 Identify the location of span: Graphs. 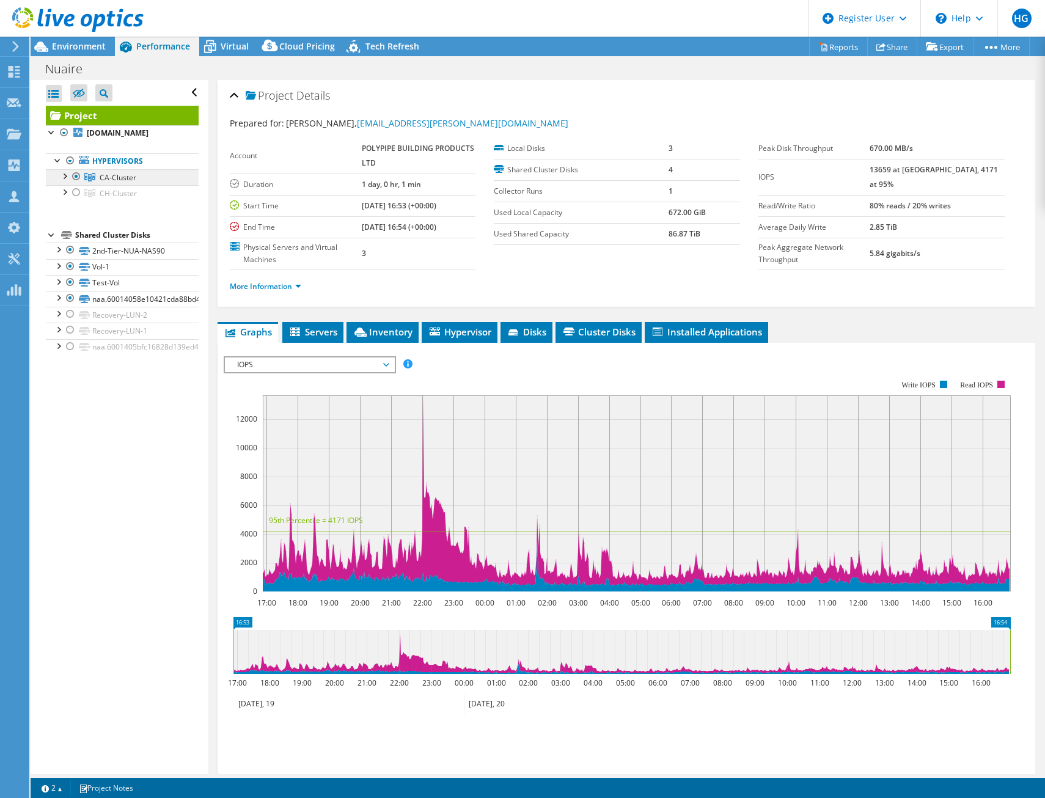
(248, 332).